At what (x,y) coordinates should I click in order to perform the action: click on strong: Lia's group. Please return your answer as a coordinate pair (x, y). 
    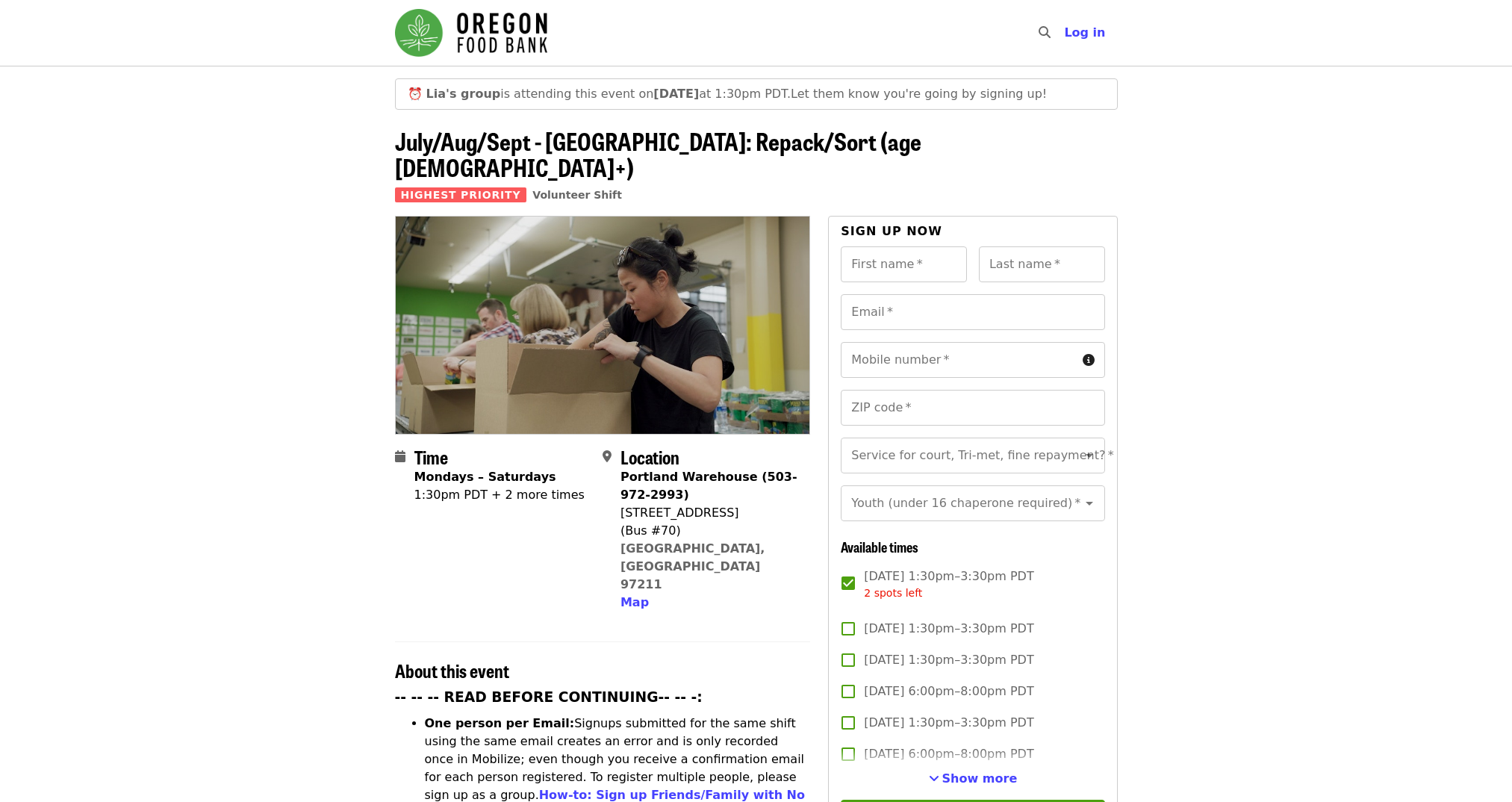
    Looking at the image, I should click on (463, 93).